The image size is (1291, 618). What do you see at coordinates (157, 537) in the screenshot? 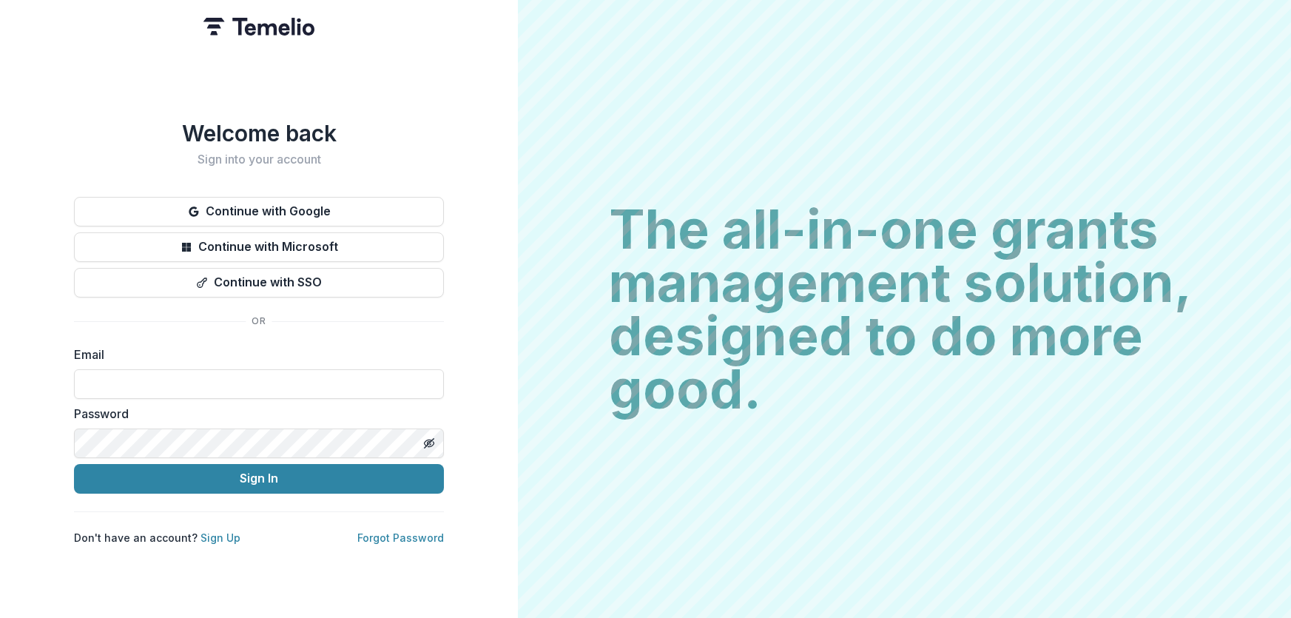
I see `p: Don't have an account?` at bounding box center [157, 537].